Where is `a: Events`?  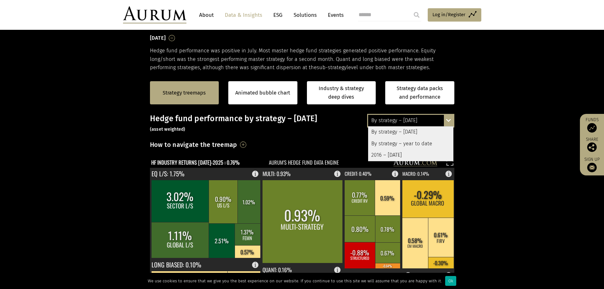 a: Events is located at coordinates (334, 15).